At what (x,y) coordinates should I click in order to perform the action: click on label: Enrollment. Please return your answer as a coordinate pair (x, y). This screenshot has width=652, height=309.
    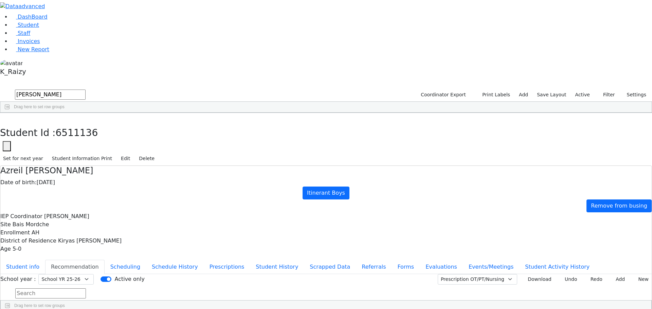
    Looking at the image, I should click on (15, 233).